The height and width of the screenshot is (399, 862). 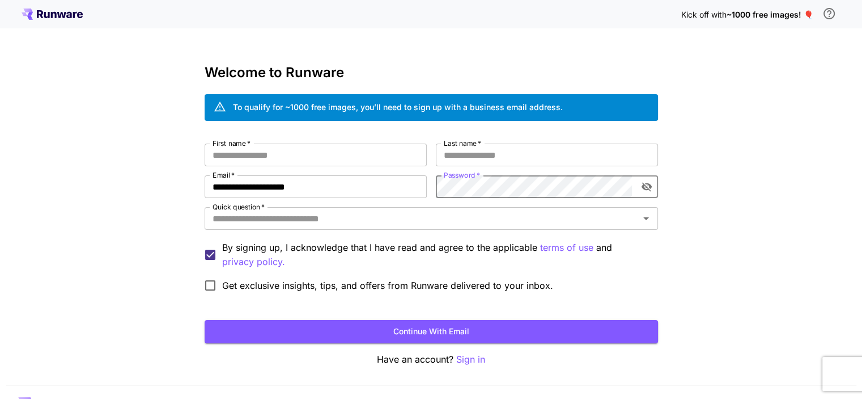 I want to click on button: Open, so click(x=646, y=218).